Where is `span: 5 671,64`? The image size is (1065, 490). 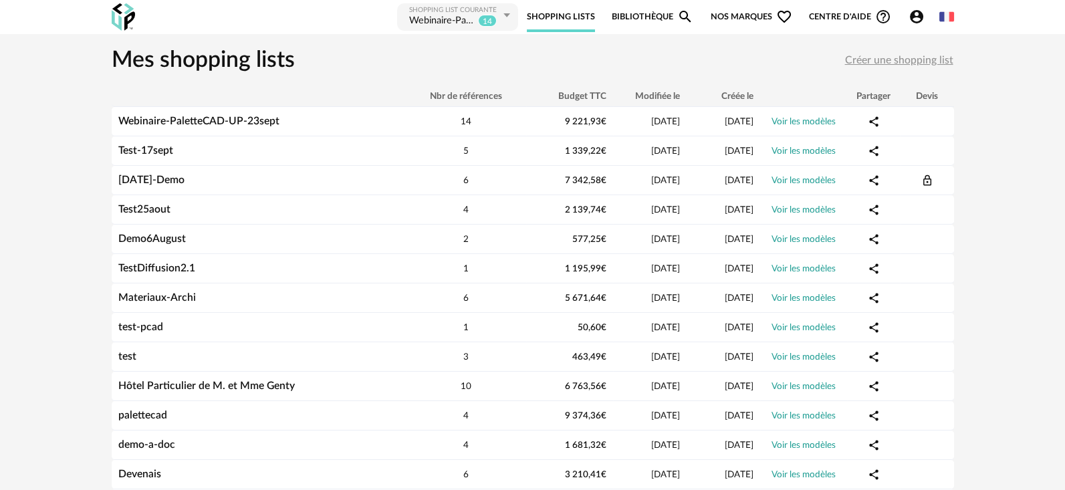 span: 5 671,64 is located at coordinates (585, 298).